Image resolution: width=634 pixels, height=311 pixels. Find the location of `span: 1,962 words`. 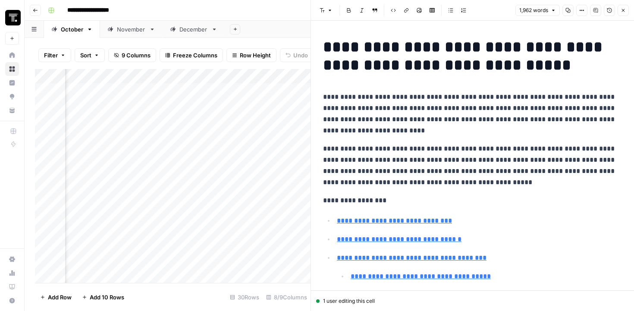

span: 1,962 words is located at coordinates (533, 10).